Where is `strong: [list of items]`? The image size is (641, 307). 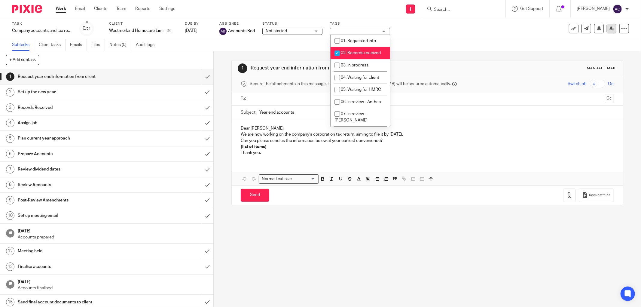 strong: [list of items] is located at coordinates (254, 147).